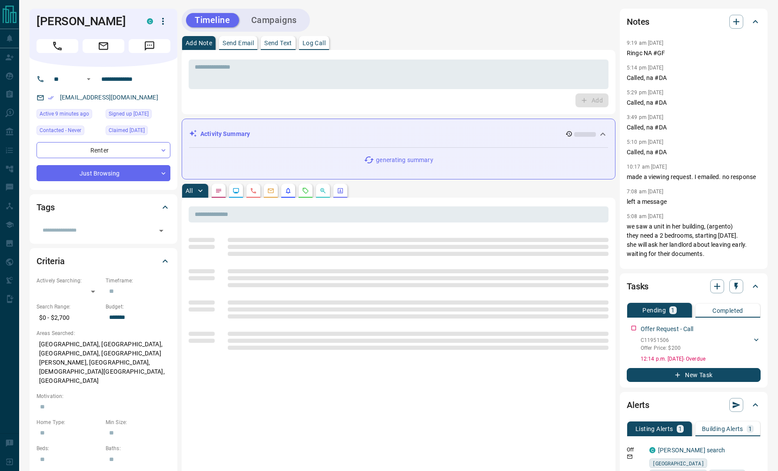 This screenshot has width=778, height=471. Describe the element at coordinates (199, 43) in the screenshot. I see `p: Add Note` at that location.